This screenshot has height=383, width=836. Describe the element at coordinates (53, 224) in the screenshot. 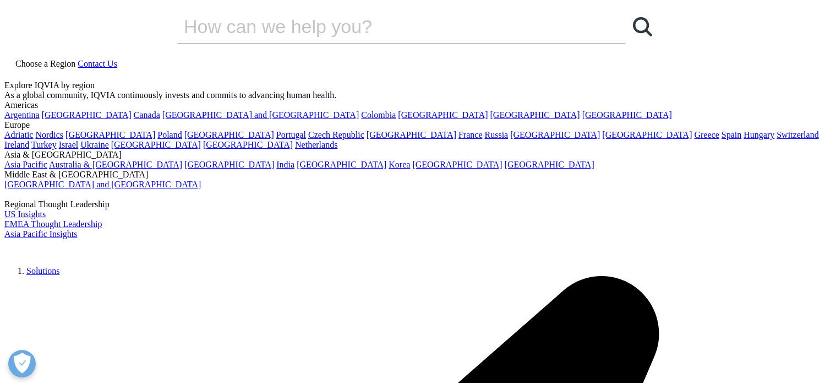

I see `span: EMEA Thought Leadership` at that location.